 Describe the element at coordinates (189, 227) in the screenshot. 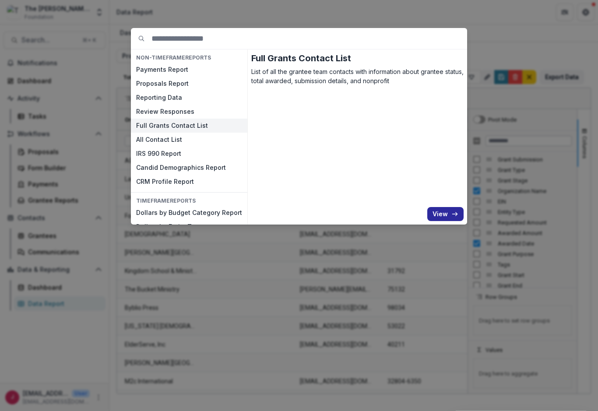

I see `button: Dollars by Entity Tags` at that location.